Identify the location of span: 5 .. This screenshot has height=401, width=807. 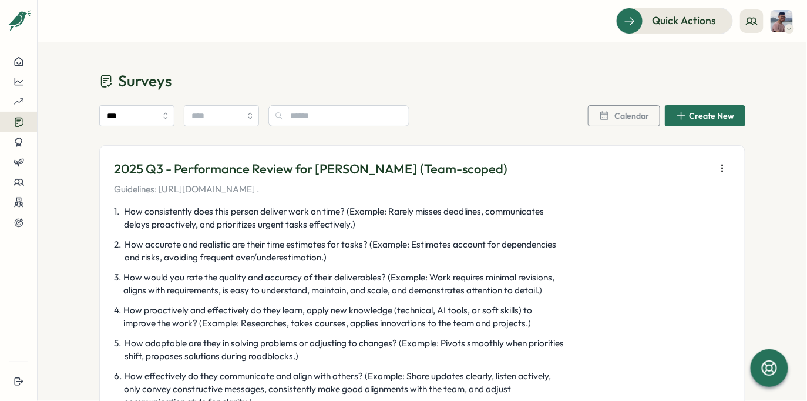
(118, 349).